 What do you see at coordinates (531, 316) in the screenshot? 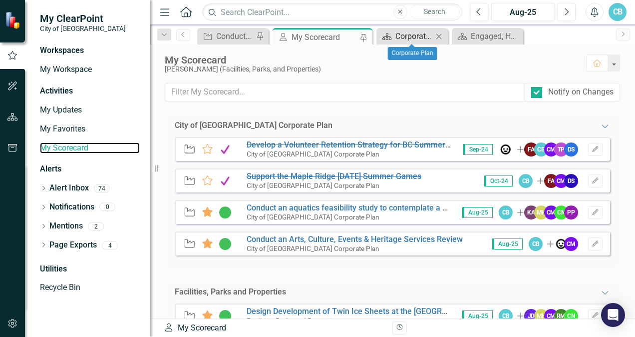
I see `div: JD` at bounding box center [531, 316].